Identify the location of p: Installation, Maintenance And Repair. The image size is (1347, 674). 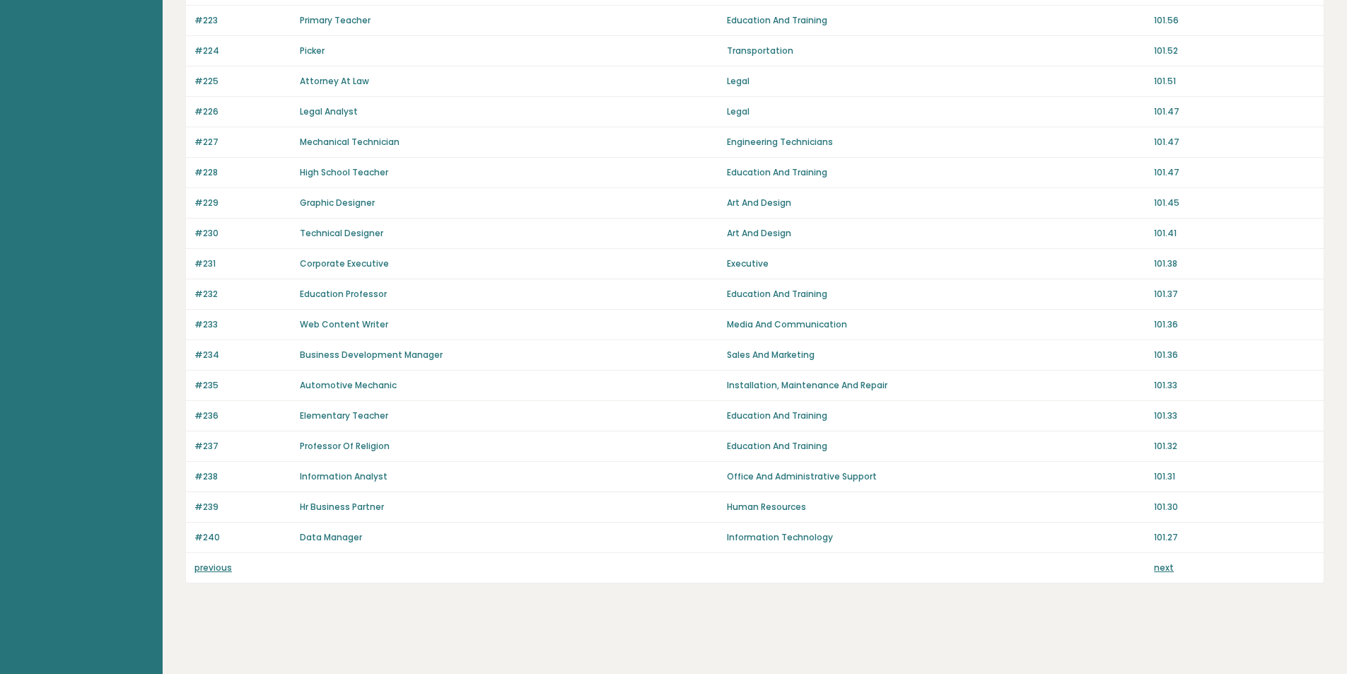
(937, 385).